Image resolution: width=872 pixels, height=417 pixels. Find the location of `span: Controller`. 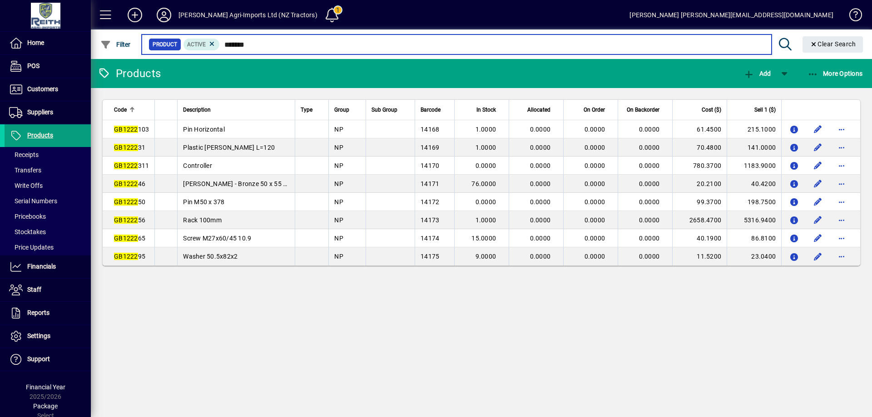

span: Controller is located at coordinates (198, 166).